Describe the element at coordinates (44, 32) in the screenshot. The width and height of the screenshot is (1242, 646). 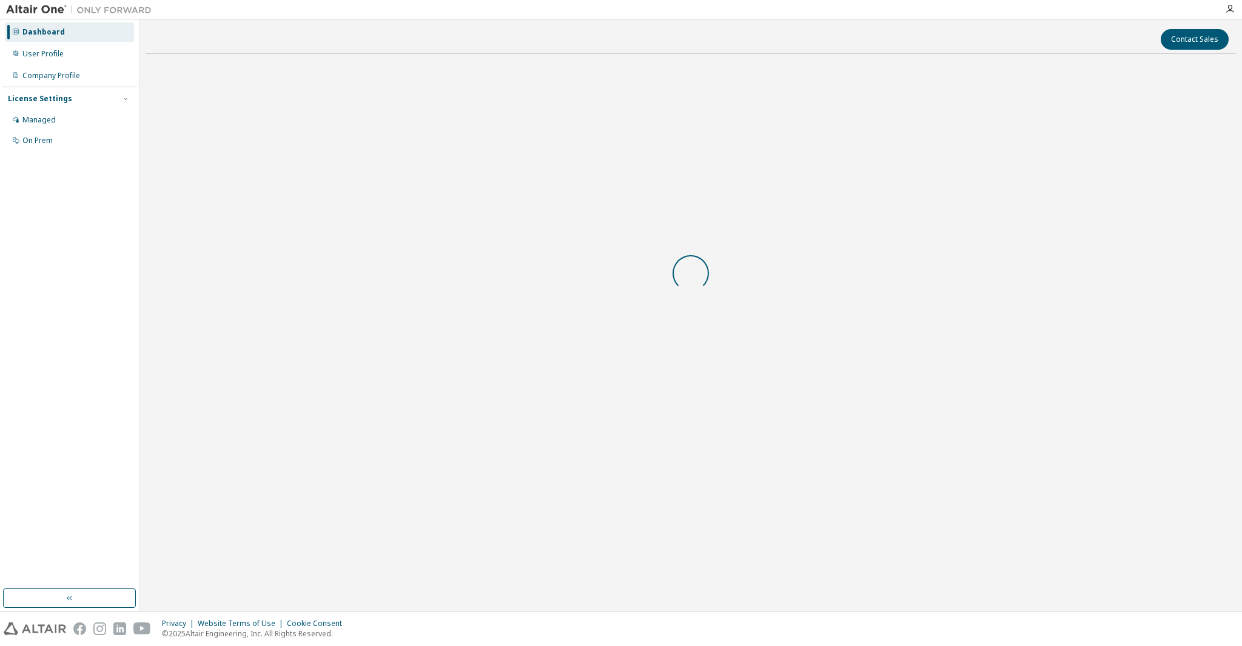
I see `div: Dashboard` at that location.